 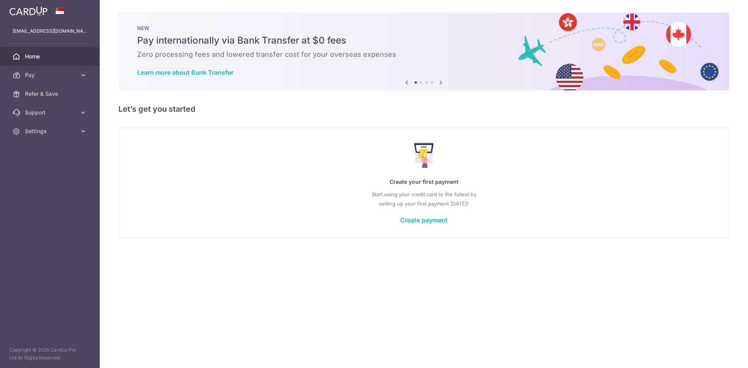 What do you see at coordinates (424, 40) in the screenshot?
I see `h5: Pay internationally via Bank Transfer at $0 fees` at bounding box center [424, 40].